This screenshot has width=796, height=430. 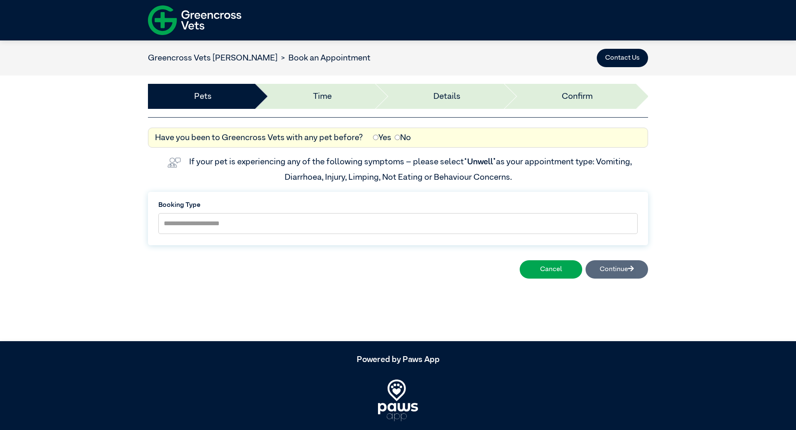 What do you see at coordinates (375, 137) in the screenshot?
I see `input: Yes` at bounding box center [375, 137].